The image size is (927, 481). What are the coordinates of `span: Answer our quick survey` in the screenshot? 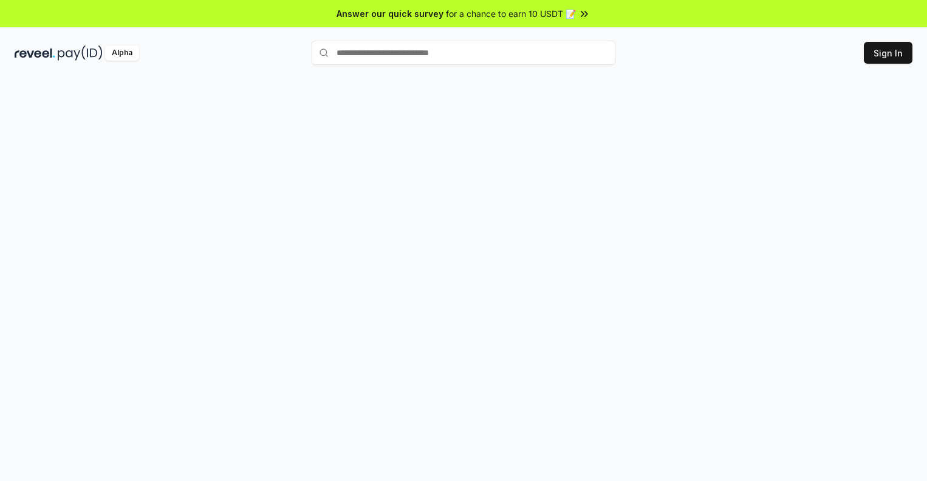 It's located at (390, 13).